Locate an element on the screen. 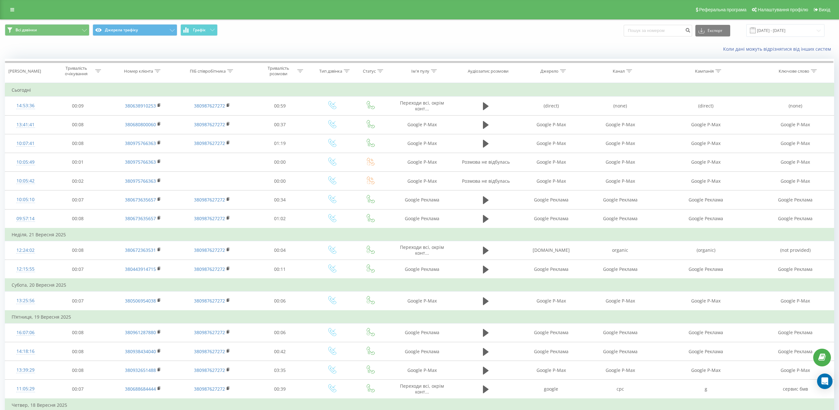  td: 00:09 is located at coordinates (78, 106).